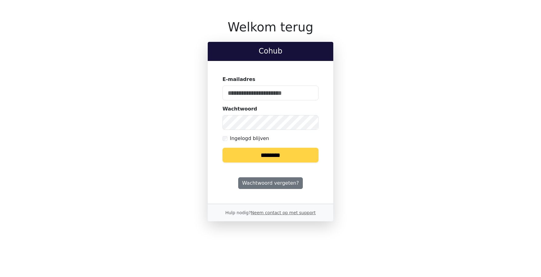 The width and height of the screenshot is (541, 277). What do you see at coordinates (240, 109) in the screenshot?
I see `label: Wachtwoord` at bounding box center [240, 109].